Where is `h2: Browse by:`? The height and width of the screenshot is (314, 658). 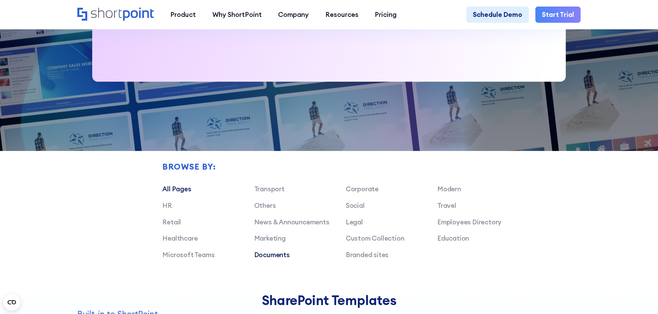 h2: Browse by: is located at coordinates (345, 167).